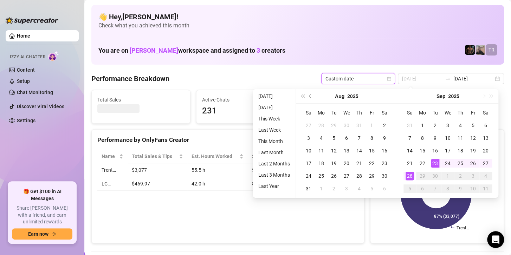 This screenshot has width=511, height=255. I want to click on button: Choose a month, so click(441, 96).